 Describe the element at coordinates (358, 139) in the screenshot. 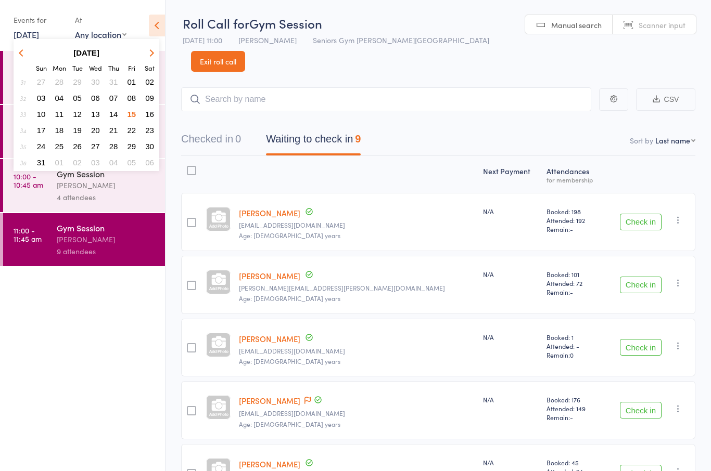

I see `div: 9` at that location.